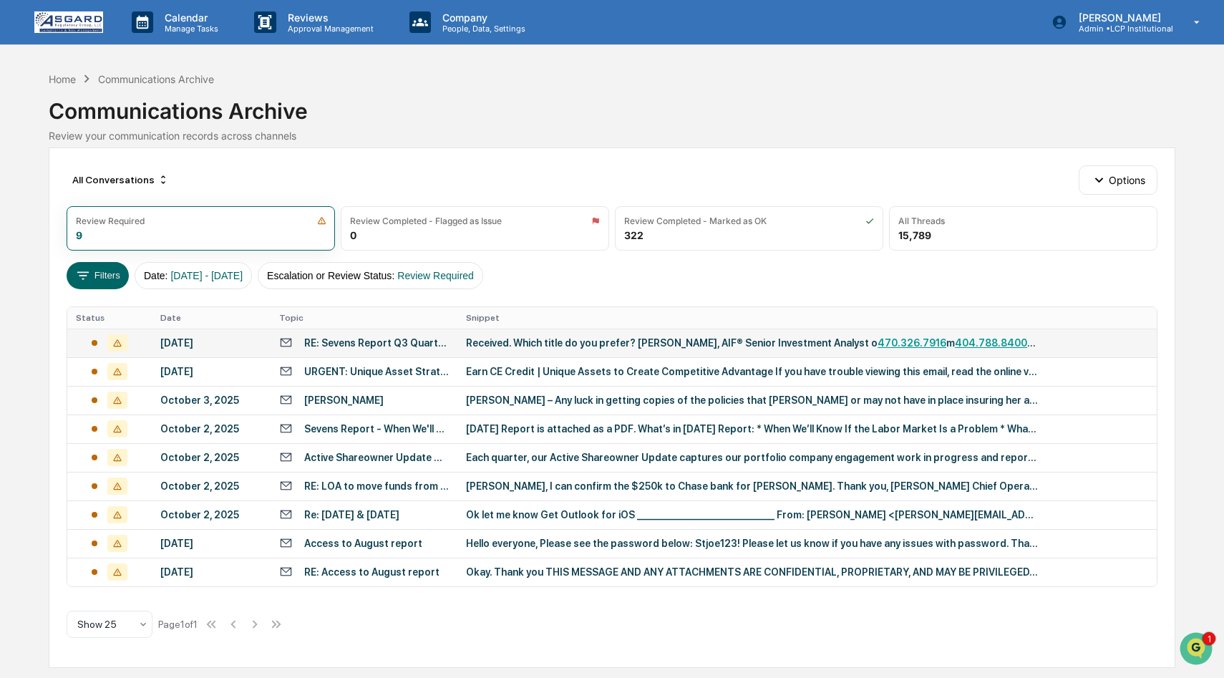 The height and width of the screenshot is (678, 1224). Describe the element at coordinates (110, 318) in the screenshot. I see `th: Status` at that location.